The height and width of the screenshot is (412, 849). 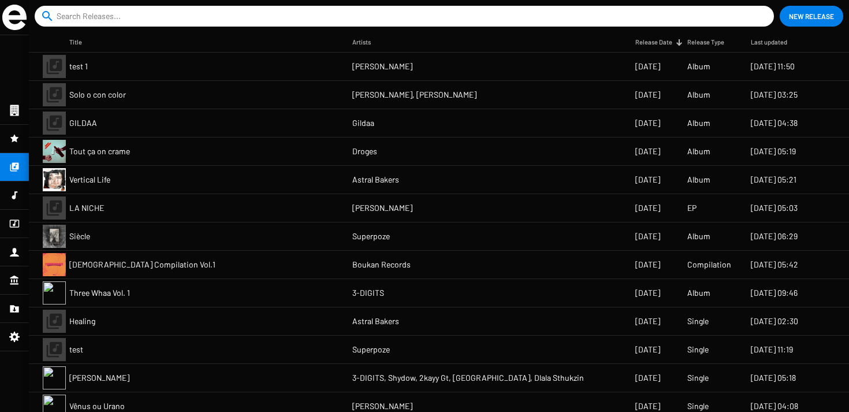 I want to click on img: 20250519_ab_vl_cover.jpg, so click(x=54, y=180).